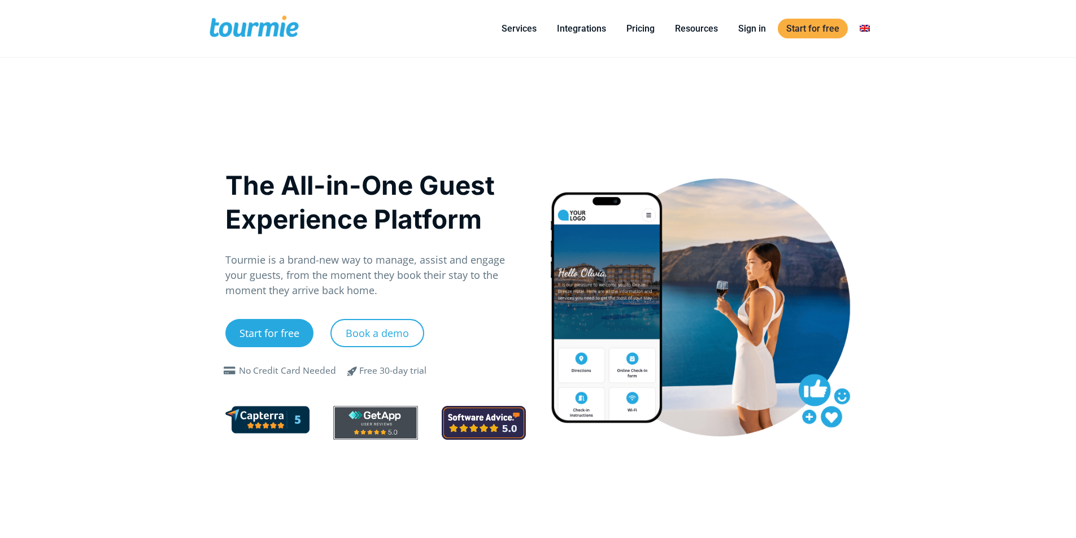 The height and width of the screenshot is (538, 1076). What do you see at coordinates (392, 371) in the screenshot?
I see `div: Free 30-day trial` at bounding box center [392, 371].